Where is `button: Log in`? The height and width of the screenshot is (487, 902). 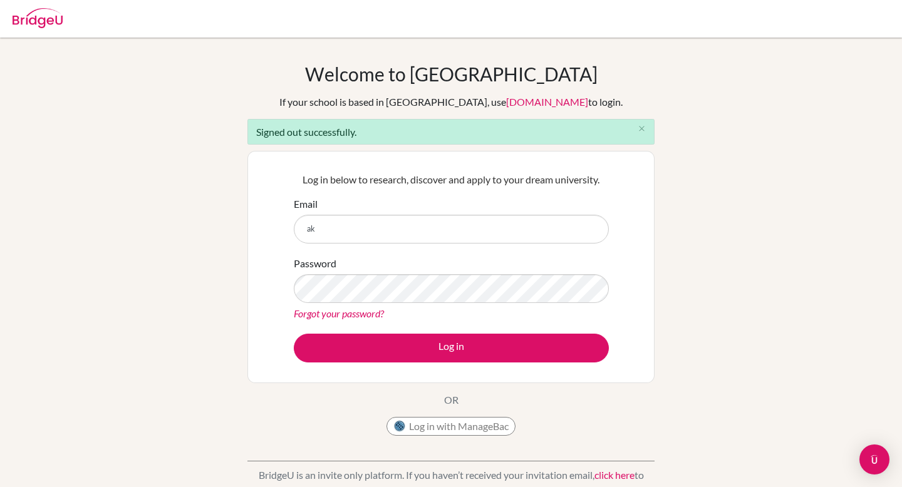
button: Log in is located at coordinates (451, 348).